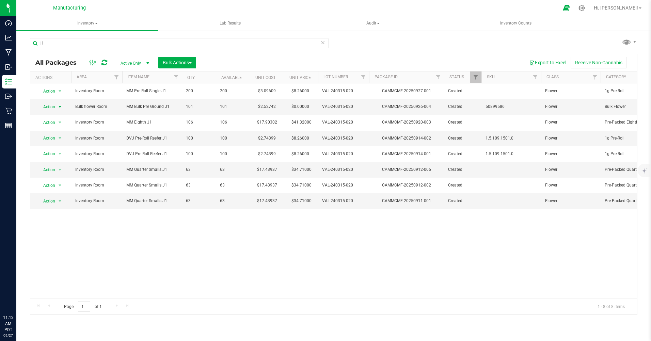  What do you see at coordinates (9, 111) in the screenshot?
I see `inline-svg: Retail` at bounding box center [9, 111].